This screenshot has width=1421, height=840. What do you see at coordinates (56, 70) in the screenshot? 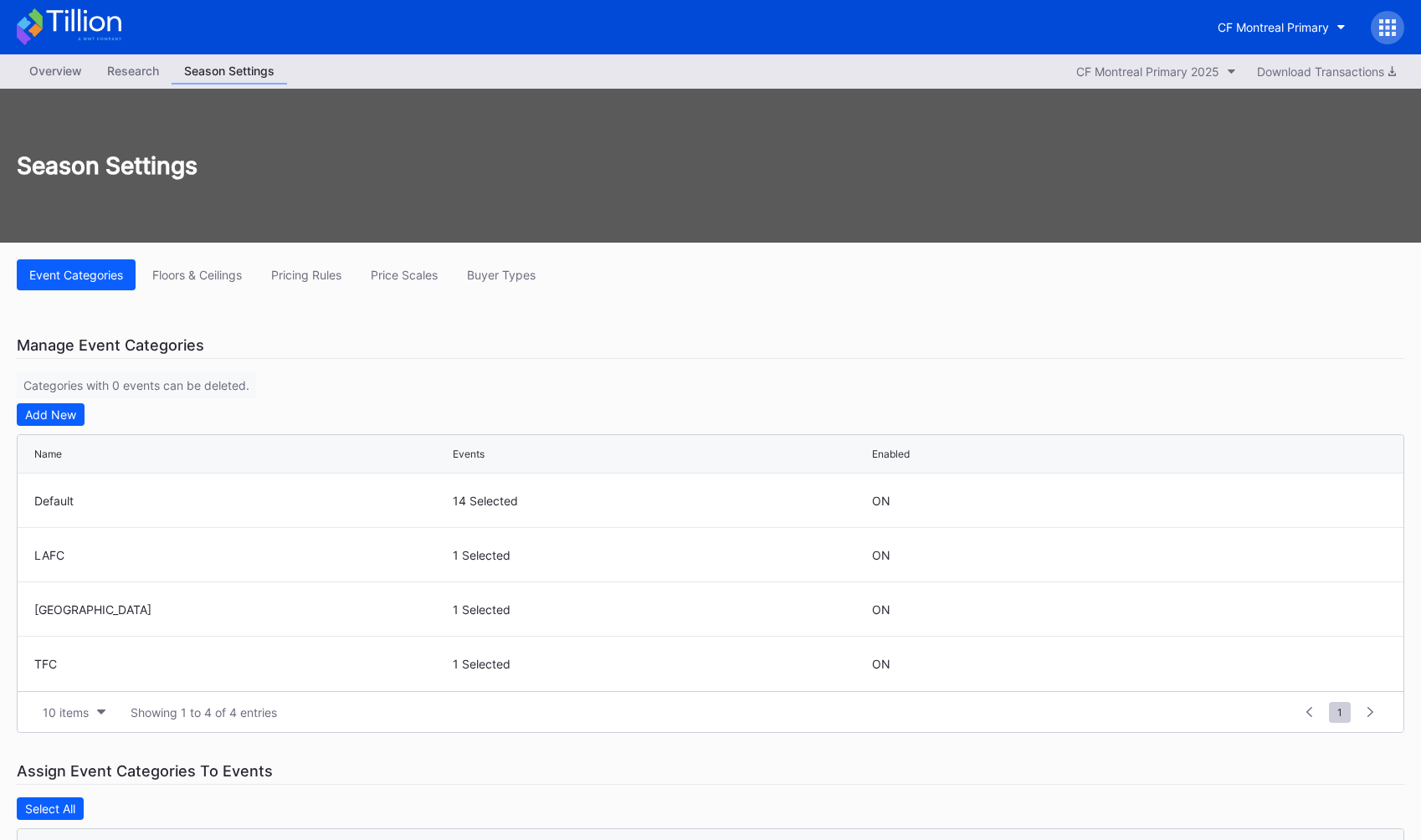
I see `div: Overview` at bounding box center [56, 70].